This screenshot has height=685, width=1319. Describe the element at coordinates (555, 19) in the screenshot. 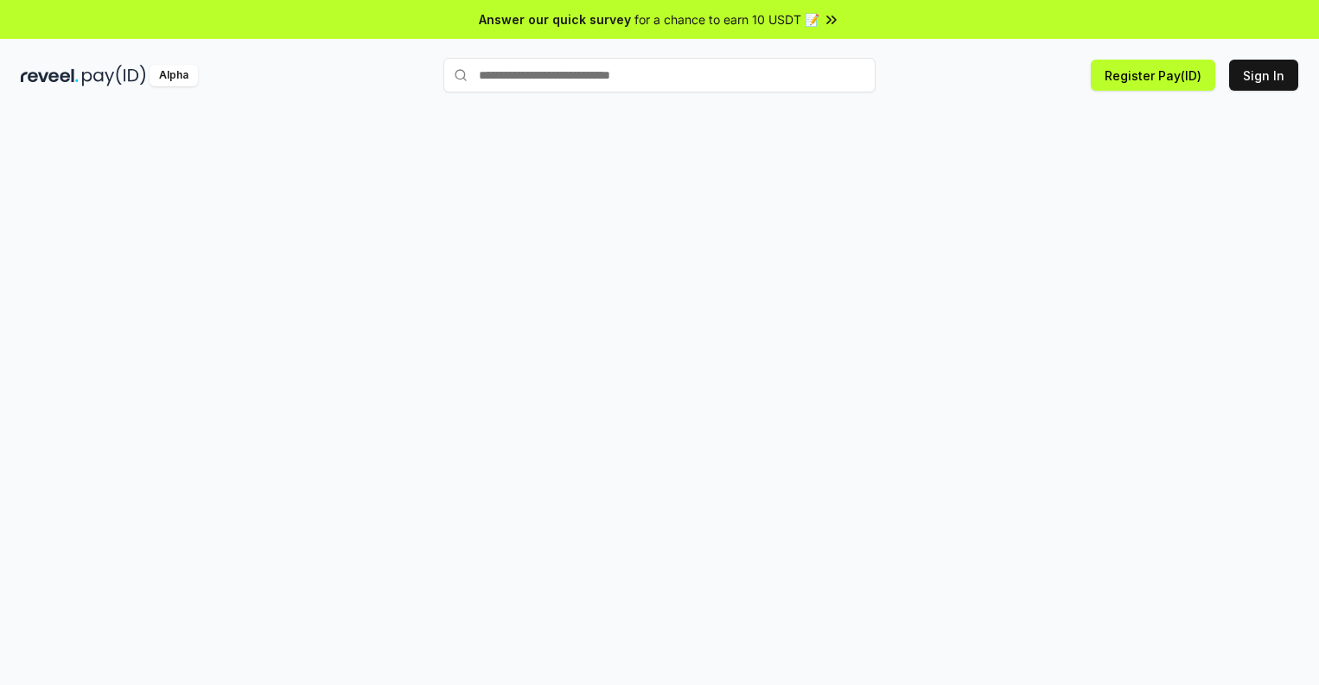

I see `span: Answer our quick survey` at that location.